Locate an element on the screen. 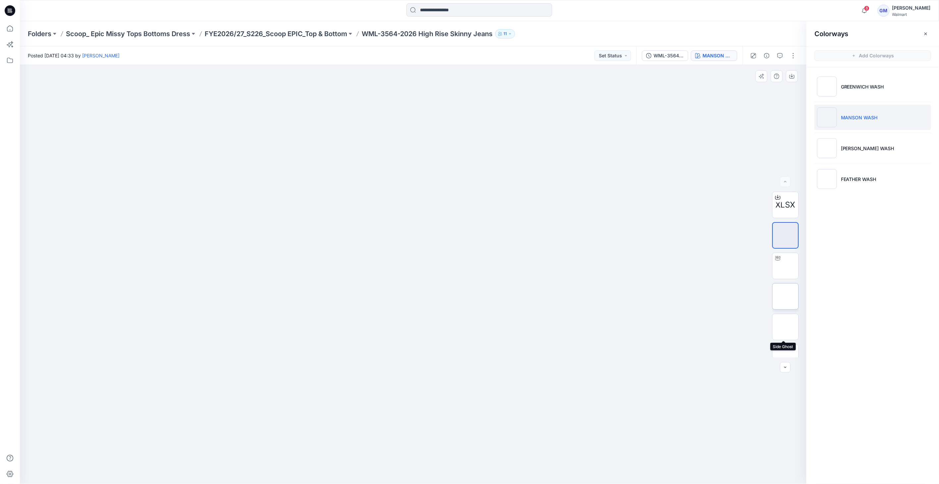 The height and width of the screenshot is (484, 939). p: 11 is located at coordinates (505, 34).